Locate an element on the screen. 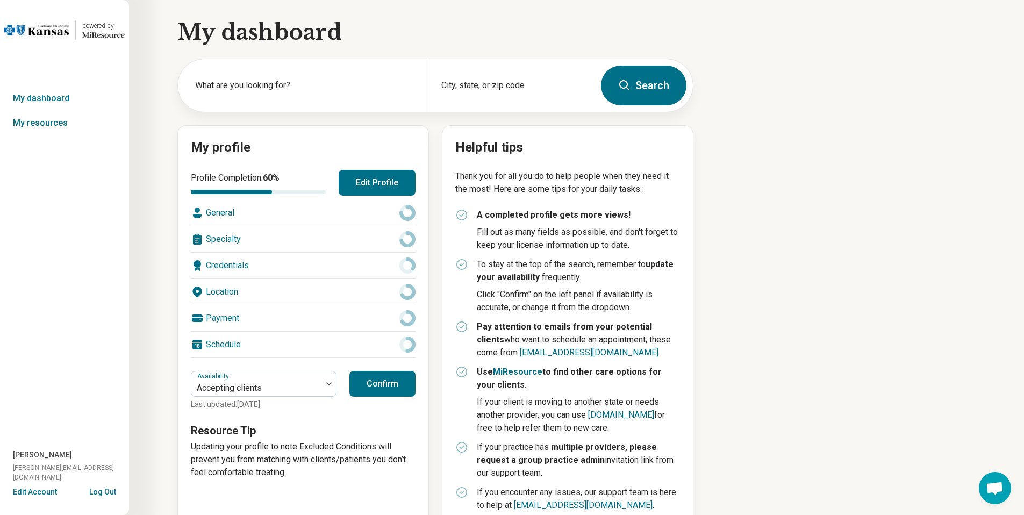  div: Open chat is located at coordinates (995, 488).